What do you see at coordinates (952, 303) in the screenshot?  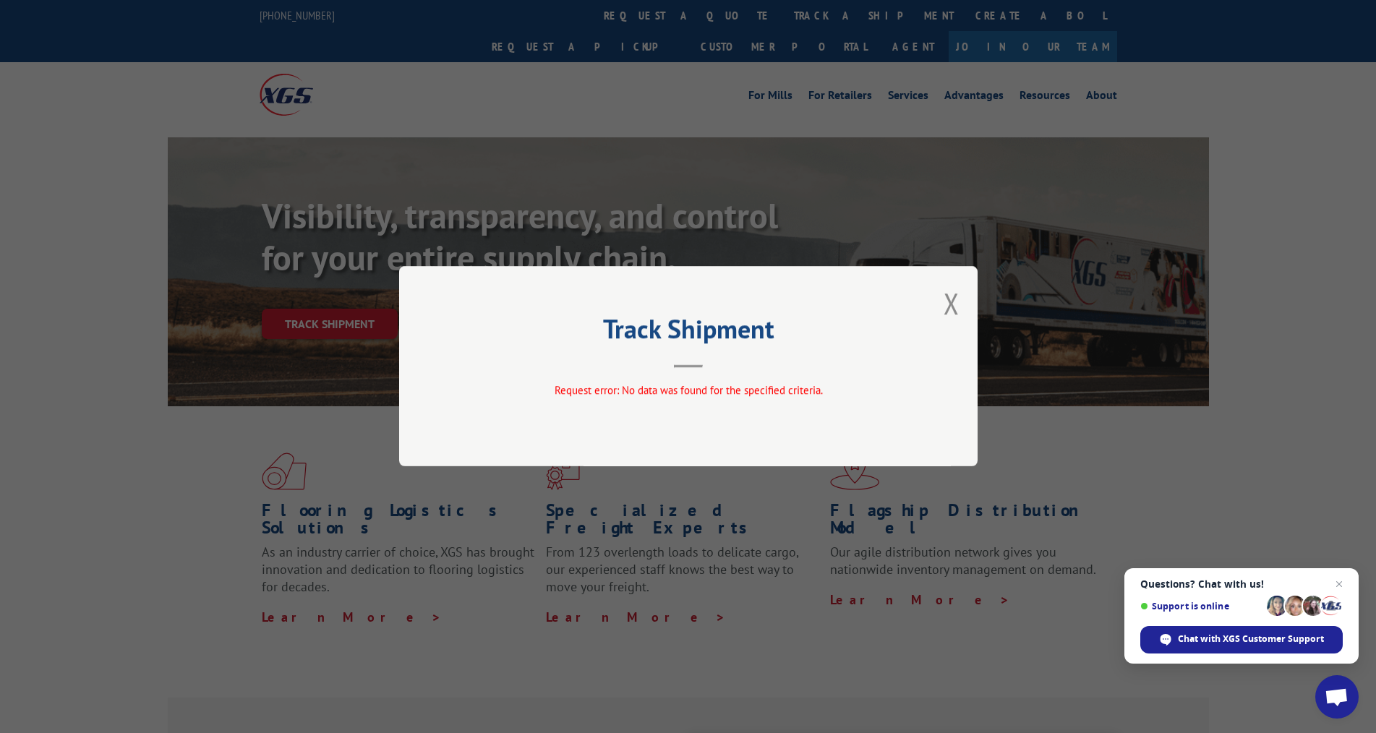 I see `button: Close modal` at bounding box center [952, 303].